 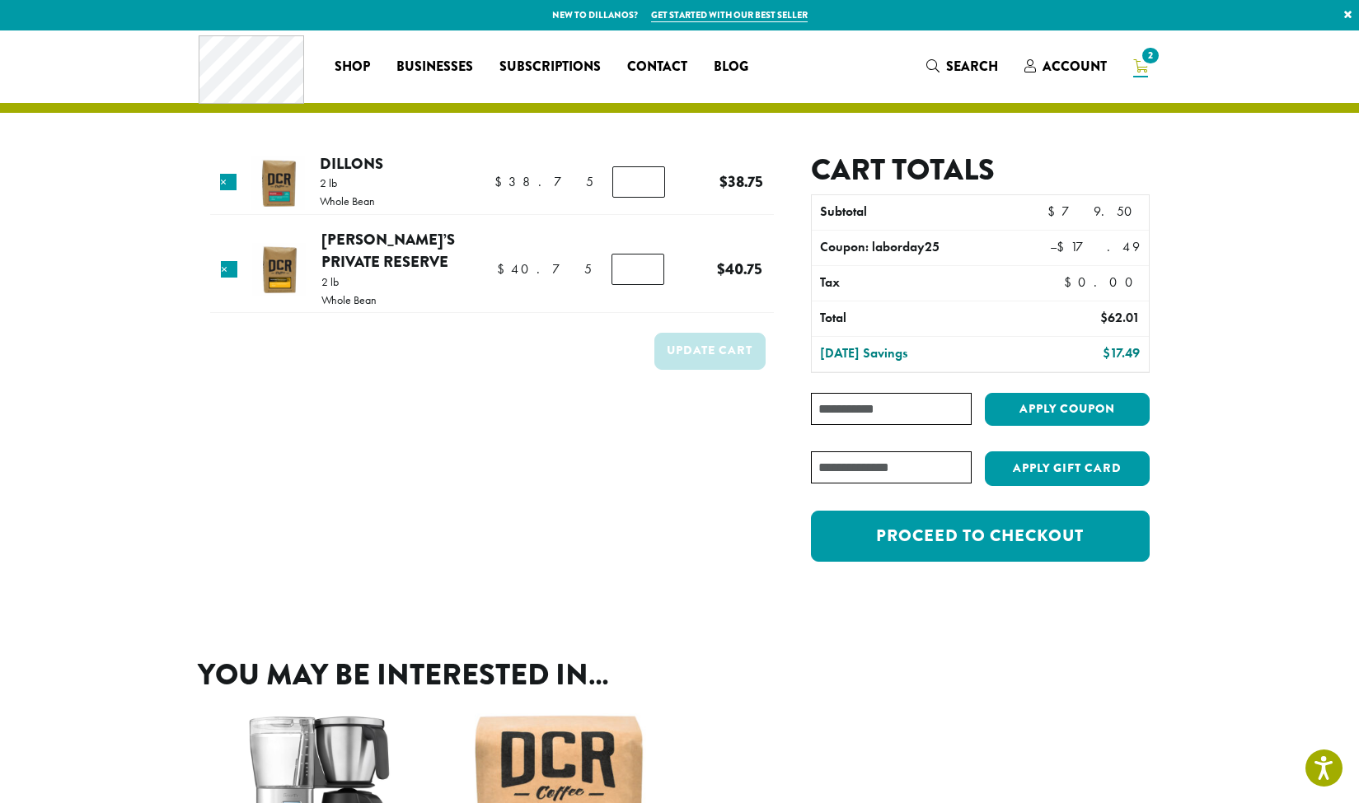 I want to click on span: Blog, so click(x=731, y=67).